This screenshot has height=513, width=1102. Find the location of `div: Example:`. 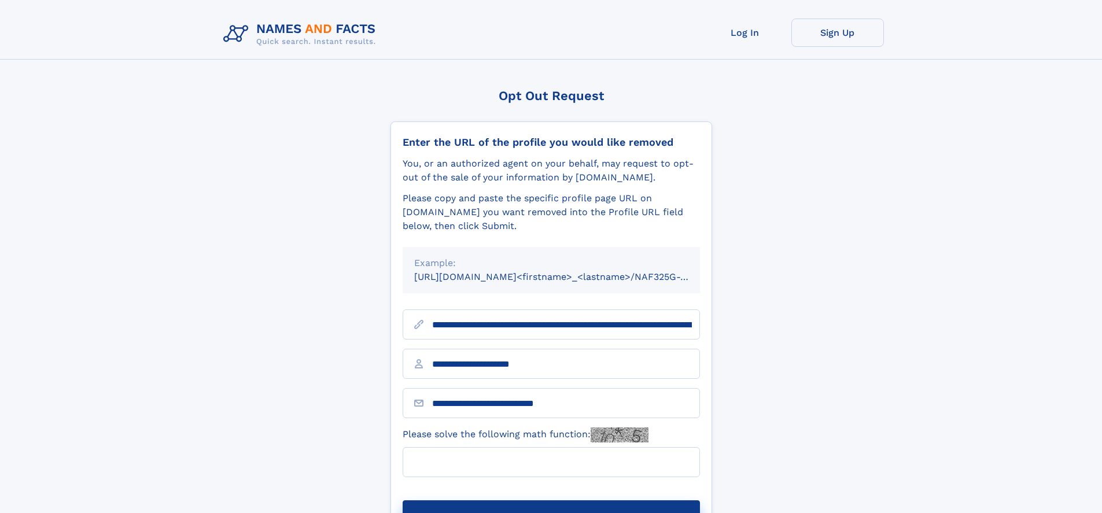

div: Example: is located at coordinates (551, 263).